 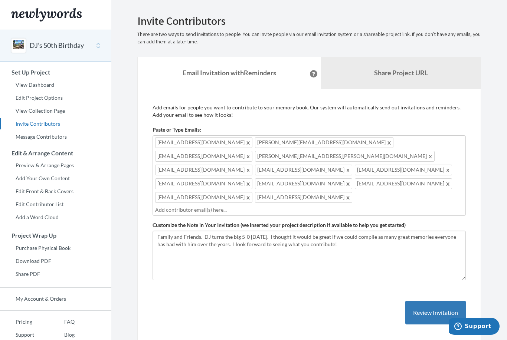 I want to click on button: Review Invitation, so click(x=435, y=313).